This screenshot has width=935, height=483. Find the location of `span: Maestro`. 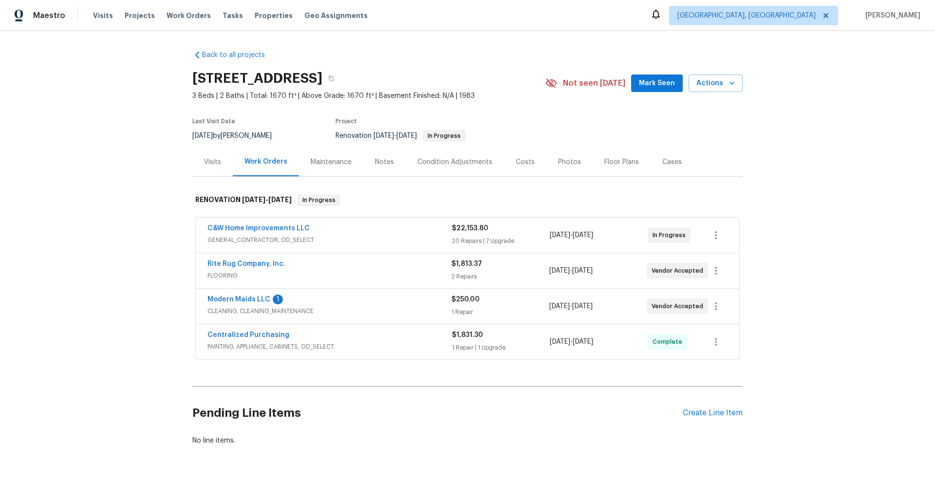

span: Maestro is located at coordinates (49, 16).